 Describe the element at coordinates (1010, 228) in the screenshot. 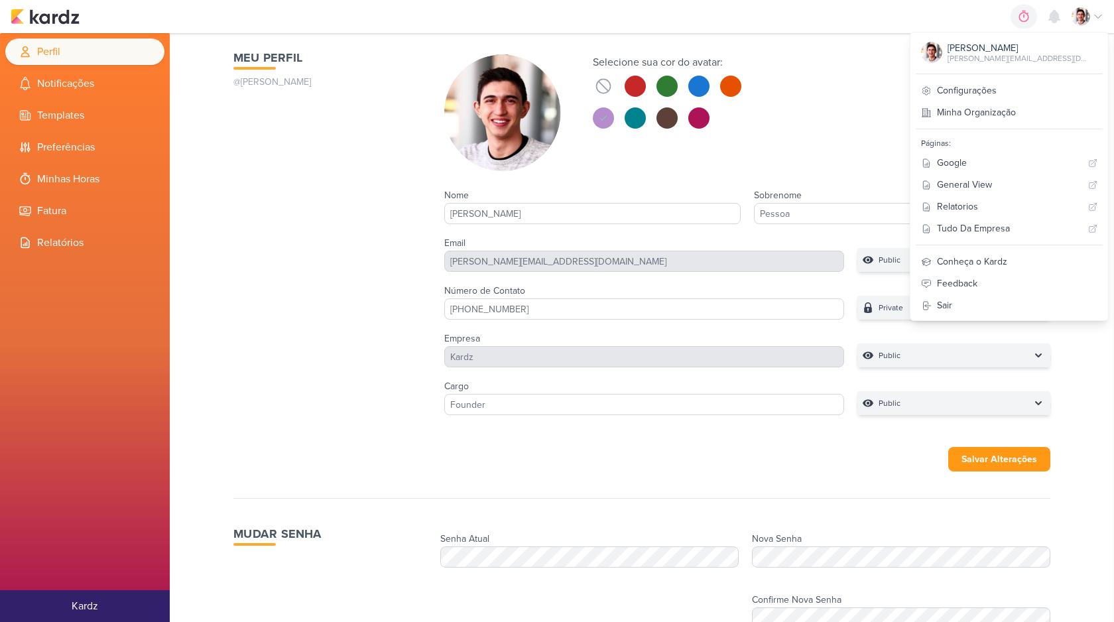

I see `div: Tudo Da Empresa` at that location.